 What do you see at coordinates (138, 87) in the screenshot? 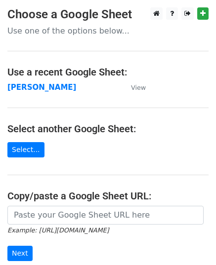
I see `small: View` at bounding box center [138, 87].